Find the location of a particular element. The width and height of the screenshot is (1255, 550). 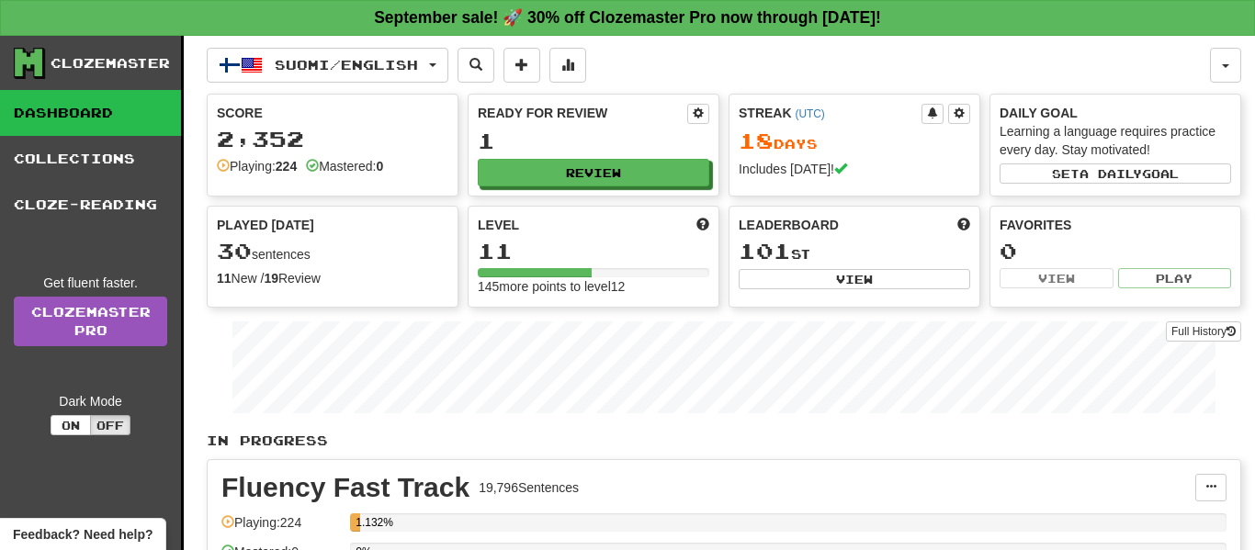

button: Search sentences is located at coordinates (476, 65).